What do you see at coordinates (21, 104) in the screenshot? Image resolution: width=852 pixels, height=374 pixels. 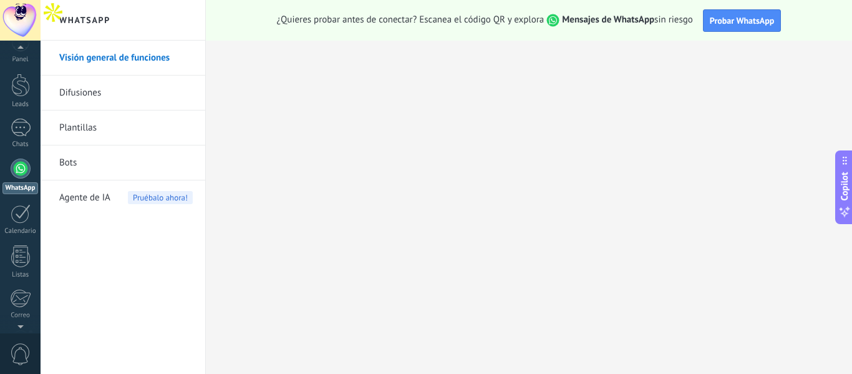 I see `div: Leads` at bounding box center [21, 104].